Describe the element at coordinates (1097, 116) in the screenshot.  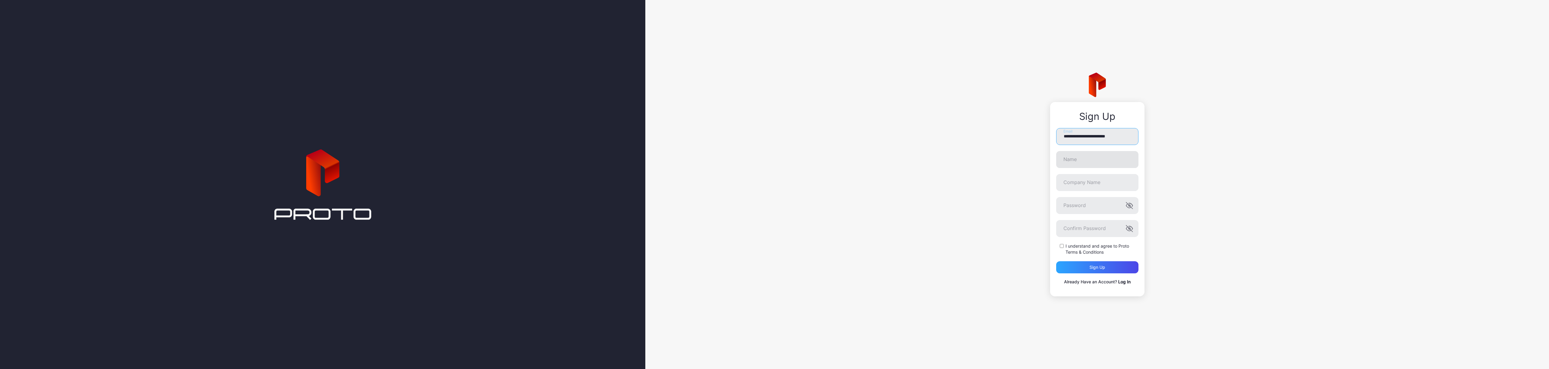
I see `div: Sign Up` at that location.